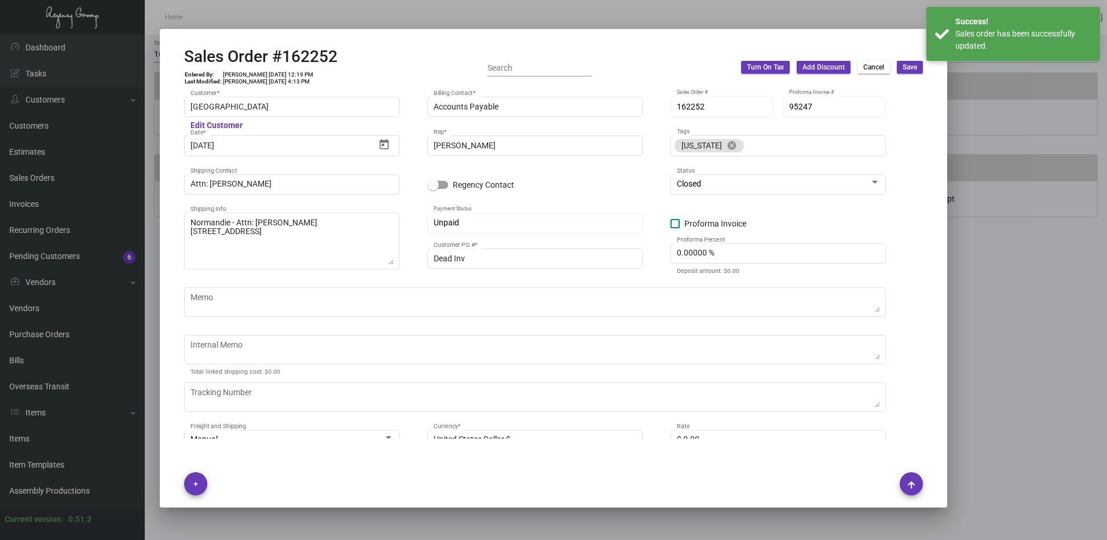  I want to click on button: Open calendar, so click(384, 144).